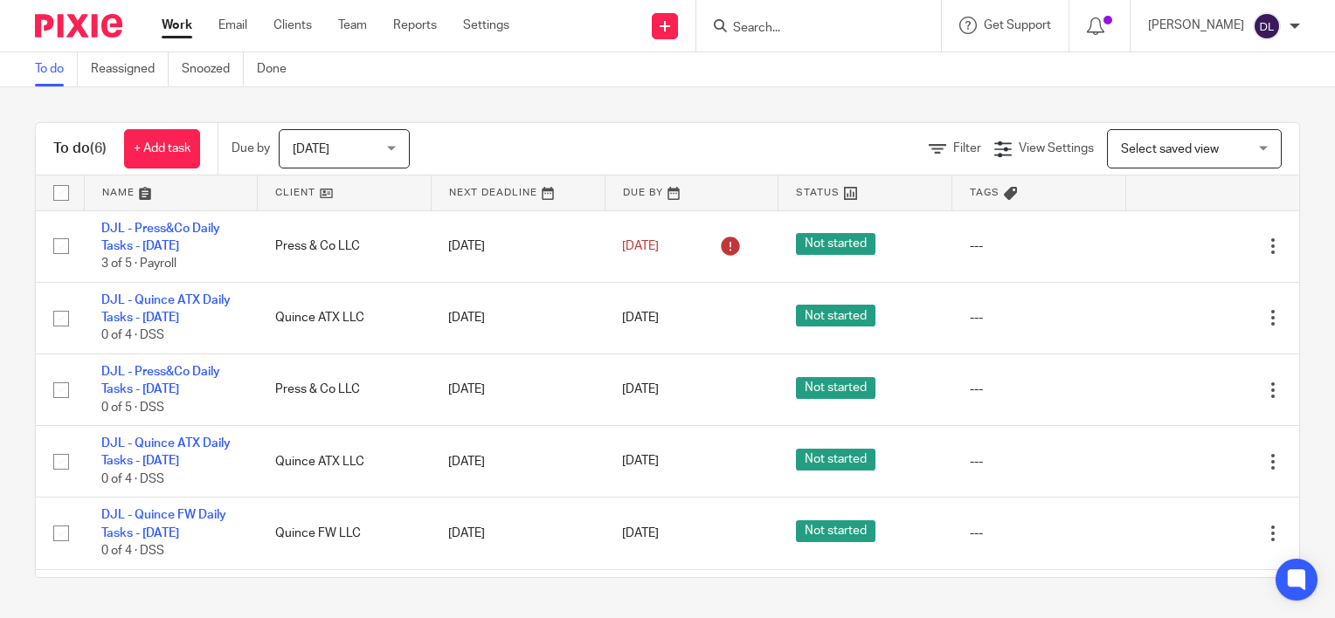  Describe the element at coordinates (176, 25) in the screenshot. I see `a: Work` at that location.